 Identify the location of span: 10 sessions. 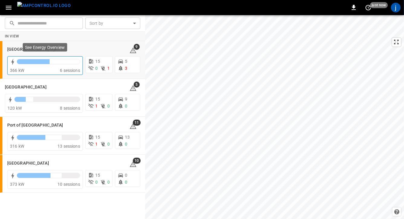
(69, 185).